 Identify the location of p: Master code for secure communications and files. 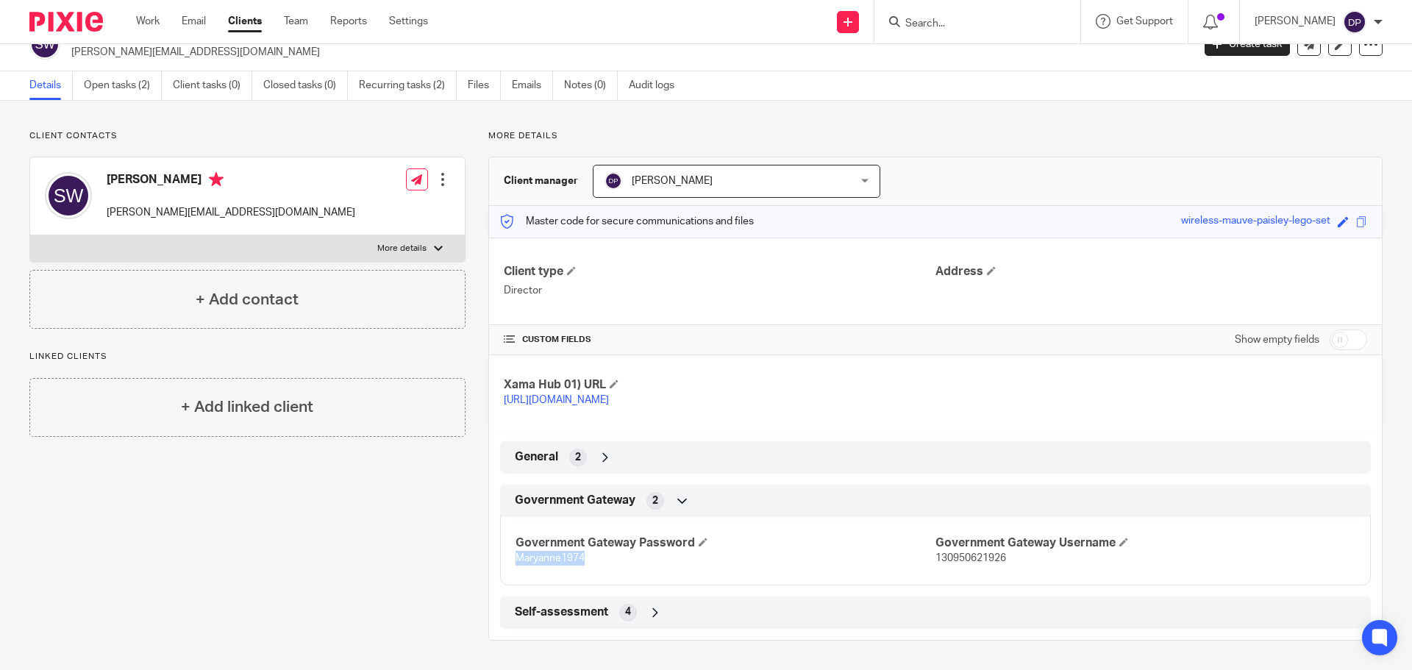
(627, 221).